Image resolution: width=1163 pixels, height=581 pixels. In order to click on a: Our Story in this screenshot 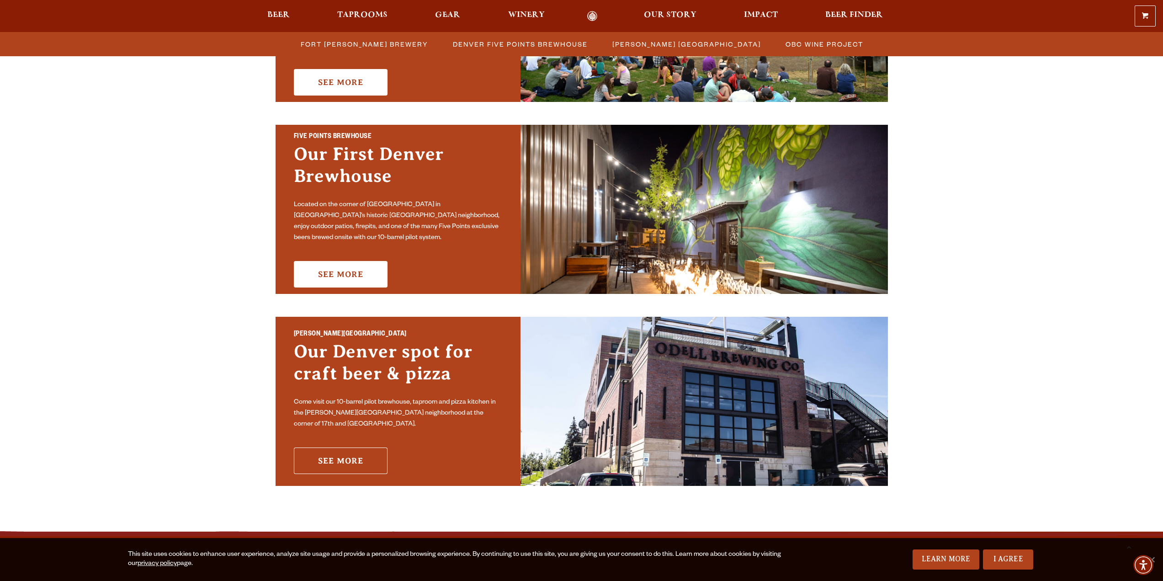, I will do `click(670, 16)`.